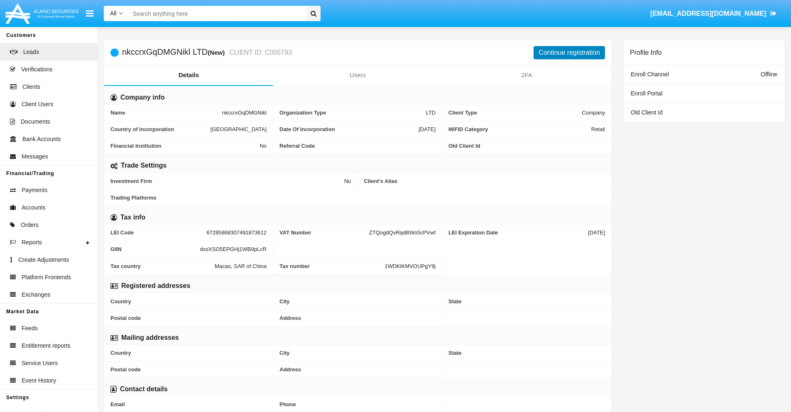 This screenshot has height=412, width=791. Describe the element at coordinates (113, 13) in the screenshot. I see `span: All` at that location.